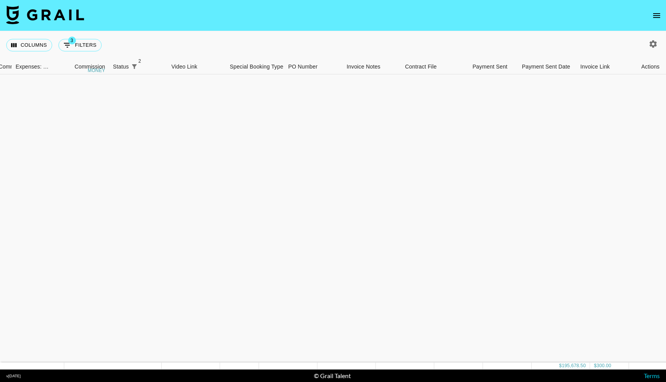 The height and width of the screenshot is (382, 666). Describe the element at coordinates (72, 41) in the screenshot. I see `span: 3` at that location.